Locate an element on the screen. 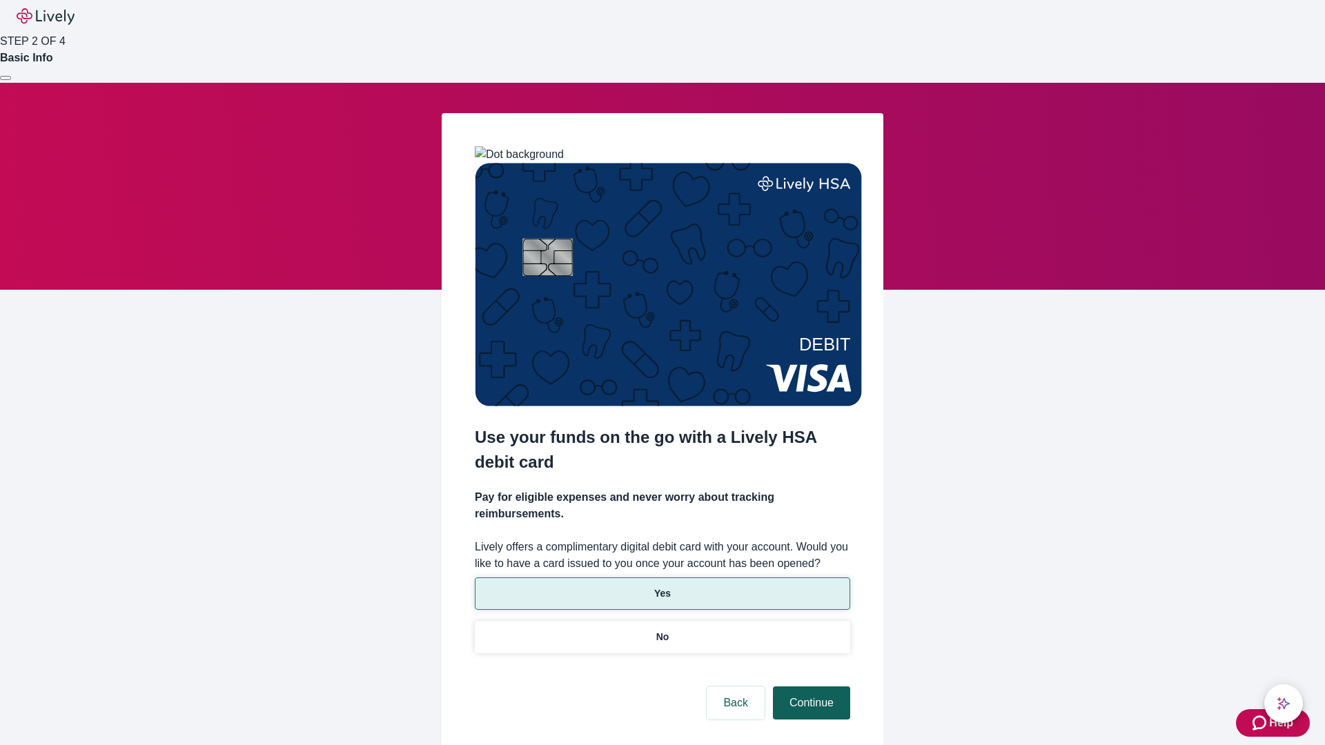  button: Continue is located at coordinates (812, 703).